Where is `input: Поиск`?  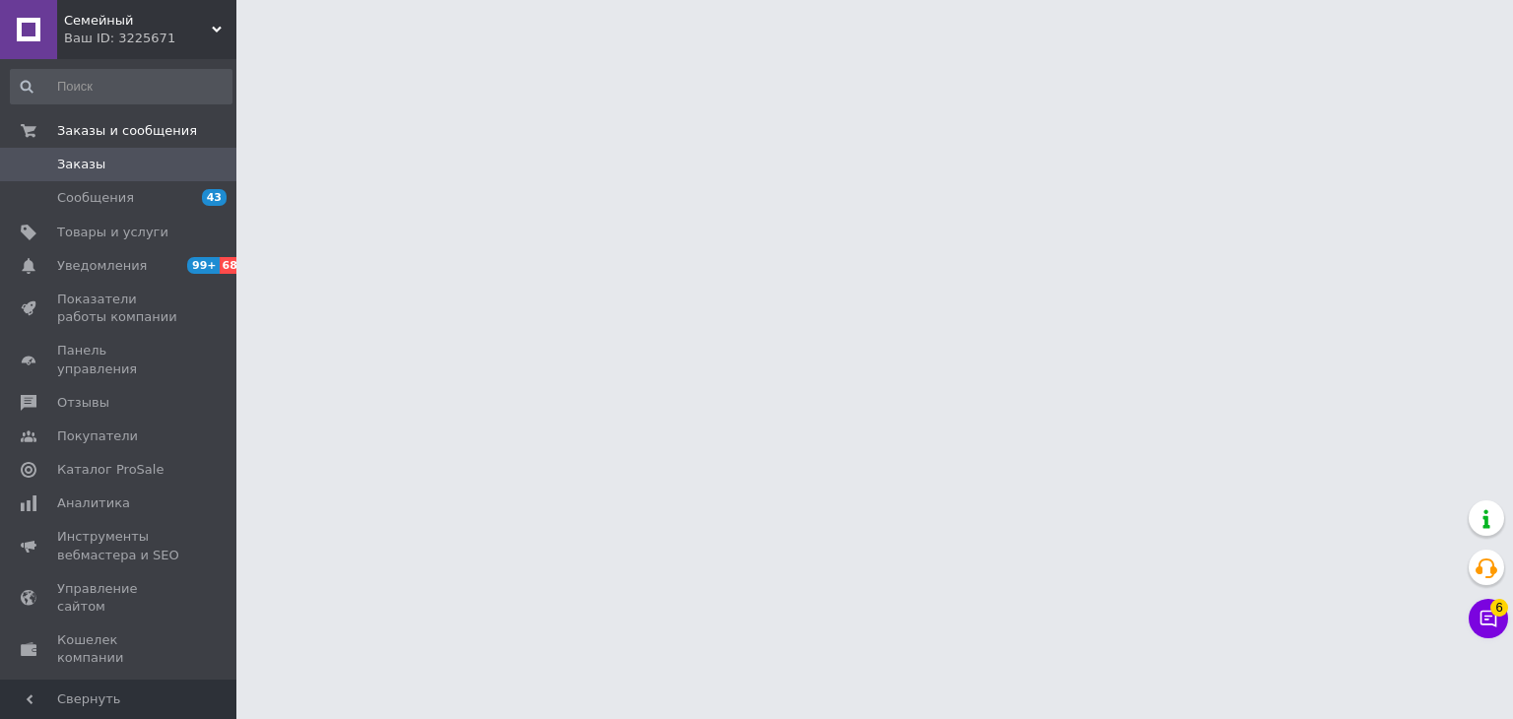
input: Поиск is located at coordinates (121, 87).